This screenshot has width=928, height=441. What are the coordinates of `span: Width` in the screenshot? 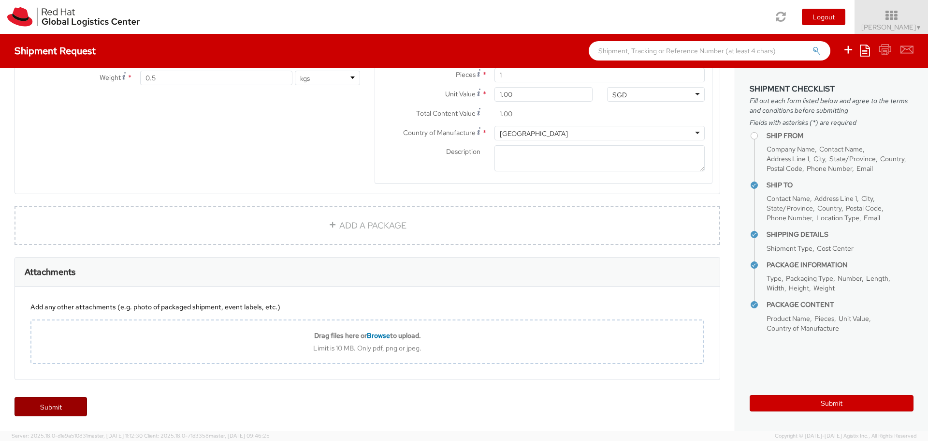 It's located at (776, 288).